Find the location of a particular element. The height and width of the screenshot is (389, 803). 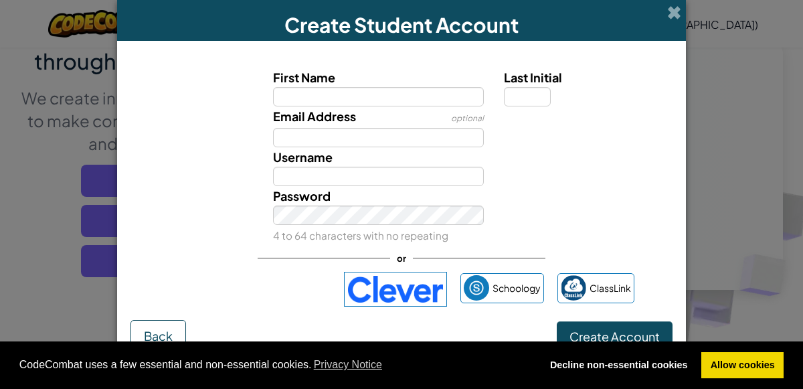

a: learn more about cookies is located at coordinates (348, 365).